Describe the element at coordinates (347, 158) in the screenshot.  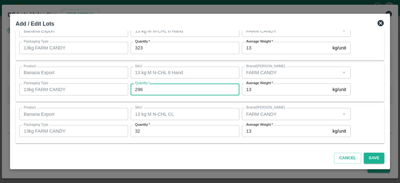
I see `button: Cancel` at that location.